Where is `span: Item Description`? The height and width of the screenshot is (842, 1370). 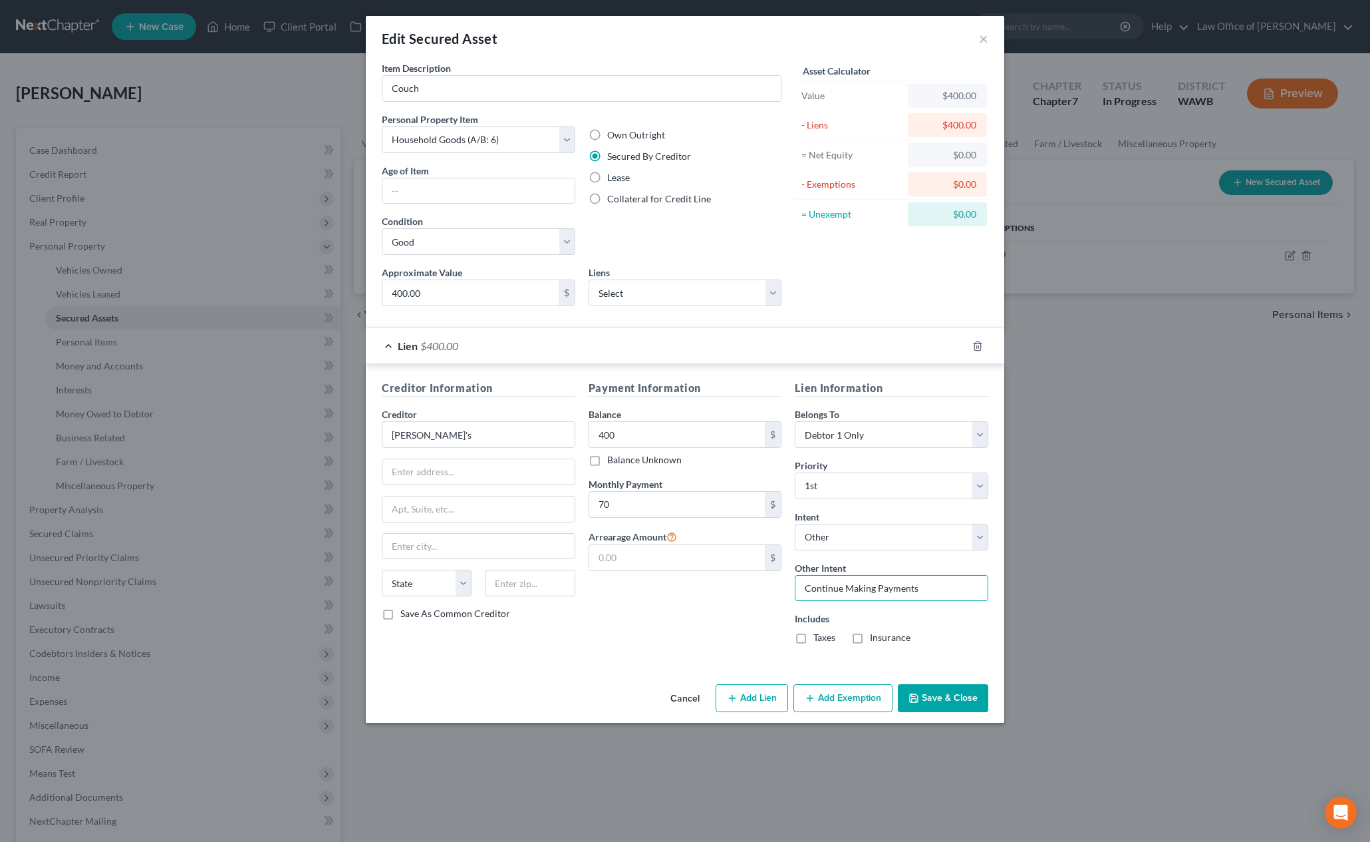 span: Item Description is located at coordinates (416, 68).